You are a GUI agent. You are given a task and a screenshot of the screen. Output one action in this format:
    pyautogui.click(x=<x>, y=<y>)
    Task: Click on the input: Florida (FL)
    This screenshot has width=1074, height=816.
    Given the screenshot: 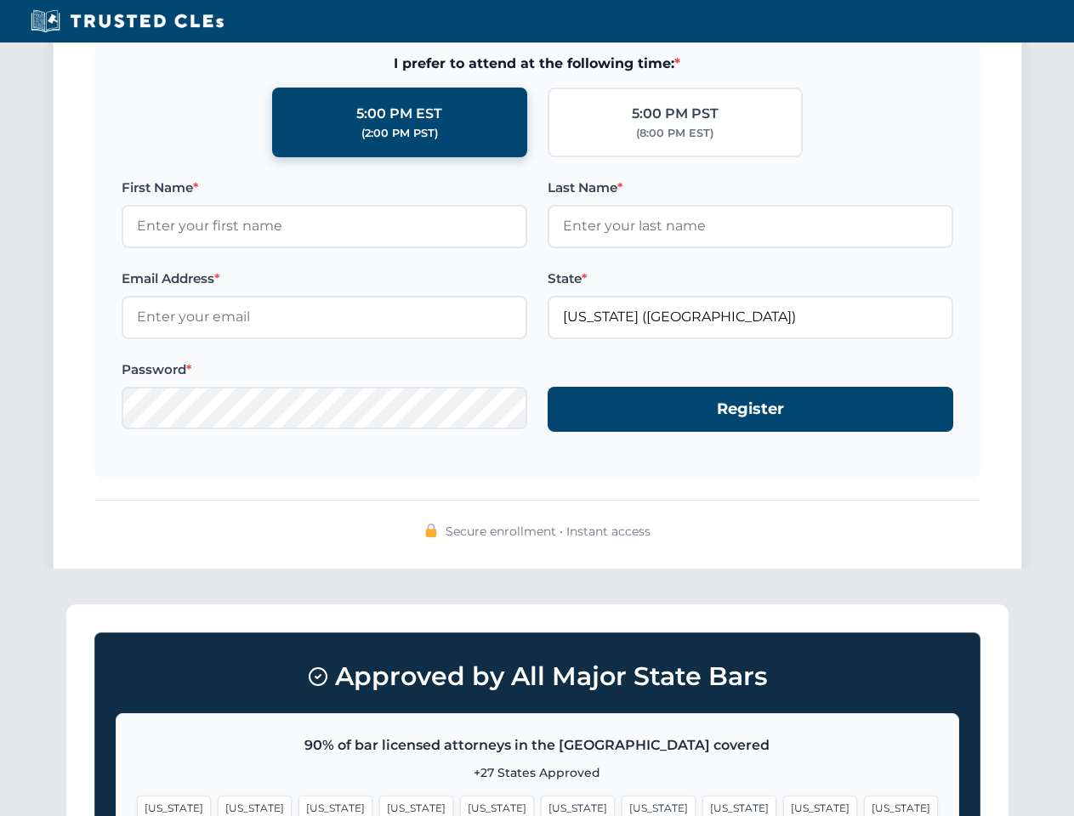 What is the action you would take?
    pyautogui.click(x=750, y=317)
    